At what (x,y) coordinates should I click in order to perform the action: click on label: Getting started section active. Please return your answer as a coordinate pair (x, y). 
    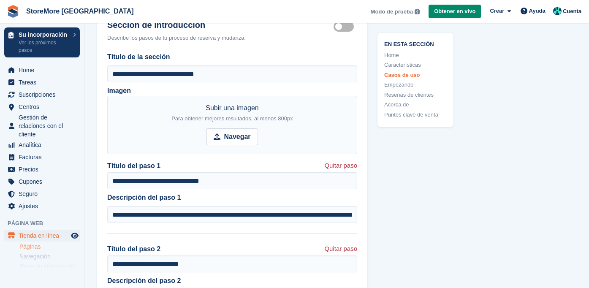
    Looking at the image, I should click on (345, 26).